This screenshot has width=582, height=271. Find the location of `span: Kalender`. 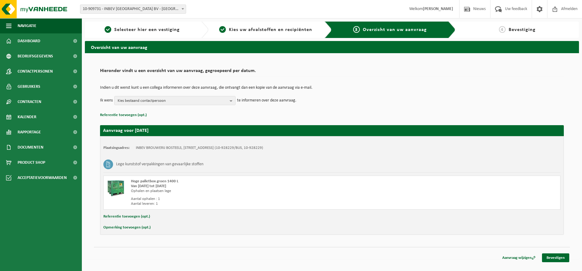

span: Kalender is located at coordinates (27, 117).